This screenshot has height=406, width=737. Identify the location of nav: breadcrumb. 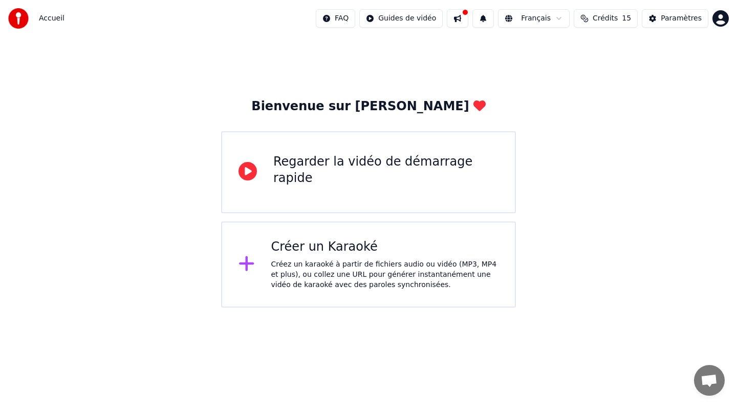
(52, 18).